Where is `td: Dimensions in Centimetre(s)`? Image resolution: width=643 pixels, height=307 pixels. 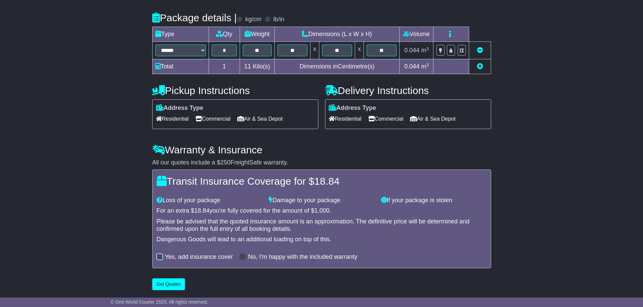 td: Dimensions in Centimetre(s) is located at coordinates (337, 67).